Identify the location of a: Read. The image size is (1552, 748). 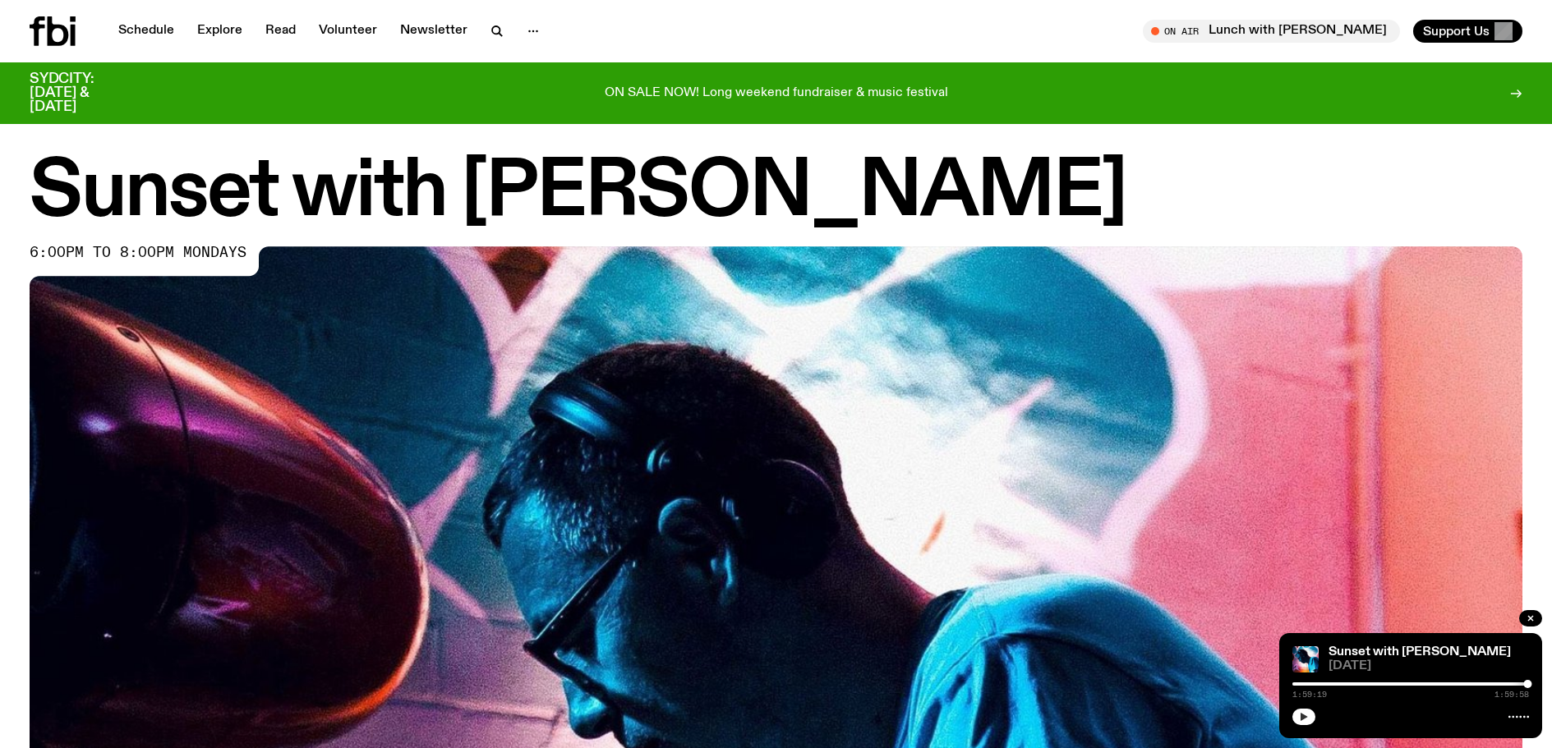
(280, 31).